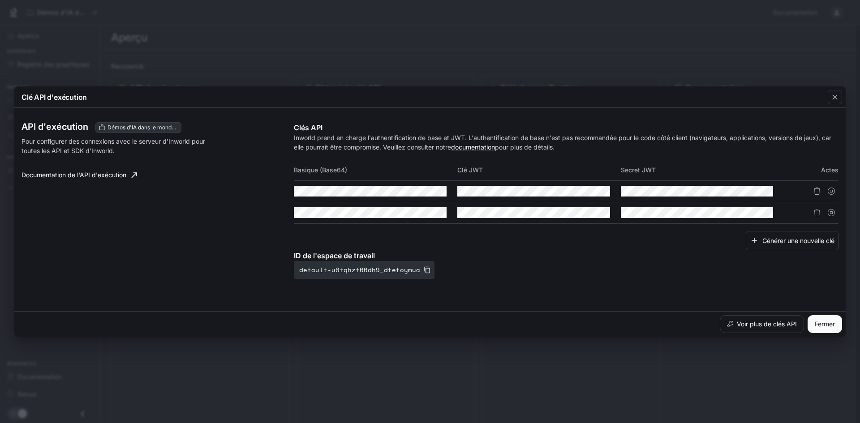 This screenshot has height=423, width=860. Describe the element at coordinates (334, 256) in the screenshot. I see `font: ID de l'espace de travail` at that location.